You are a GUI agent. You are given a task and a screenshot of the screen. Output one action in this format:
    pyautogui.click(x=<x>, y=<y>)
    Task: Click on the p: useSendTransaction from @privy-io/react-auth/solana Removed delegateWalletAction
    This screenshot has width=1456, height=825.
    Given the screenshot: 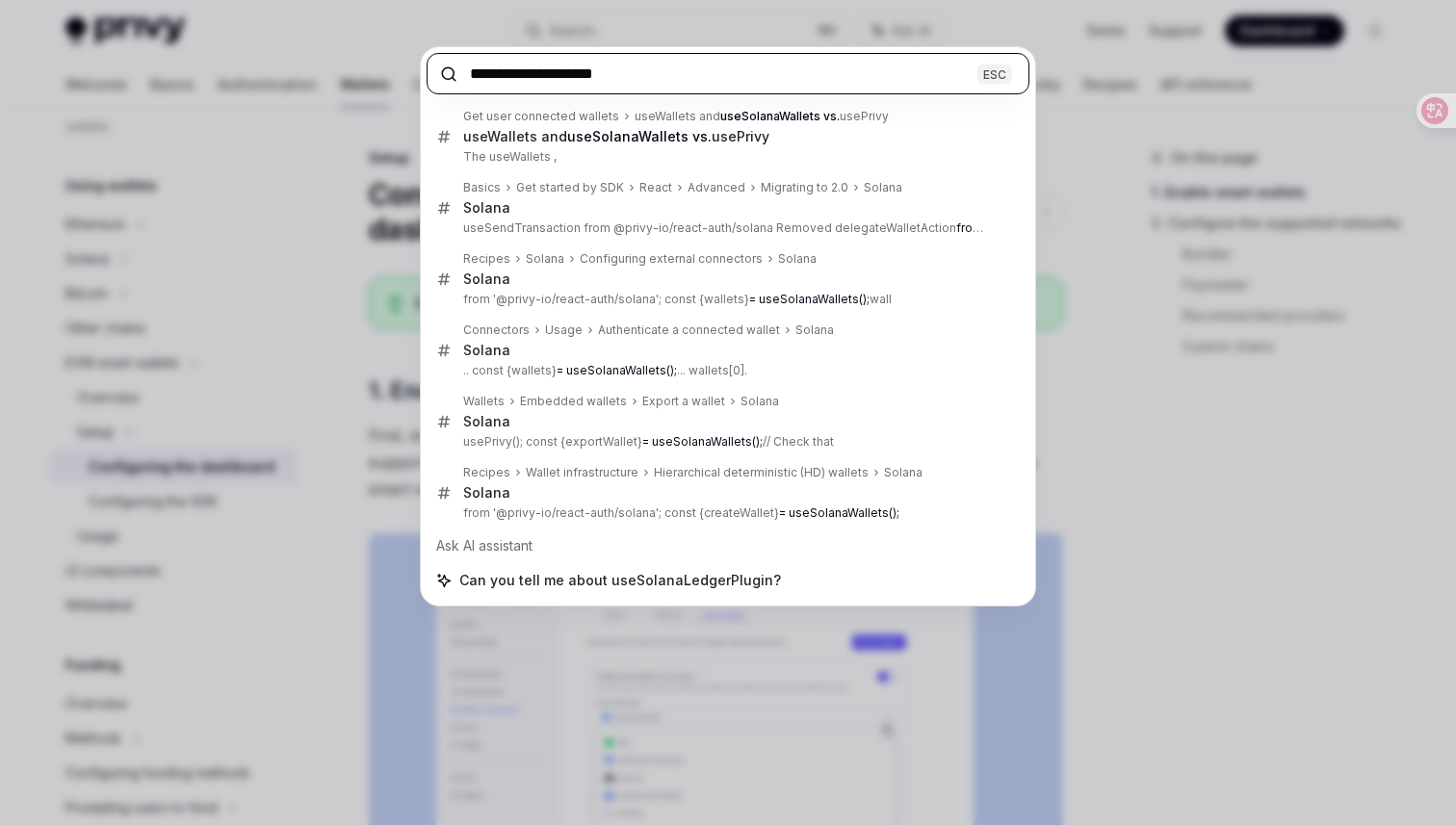 What is the action you would take?
    pyautogui.click(x=726, y=228)
    